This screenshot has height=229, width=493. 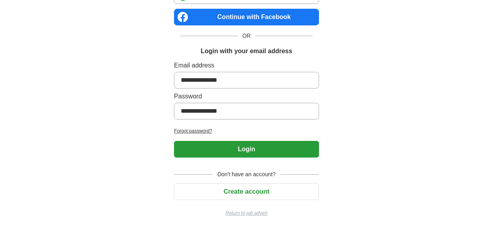 I want to click on a: Return to job advert, so click(x=247, y=214).